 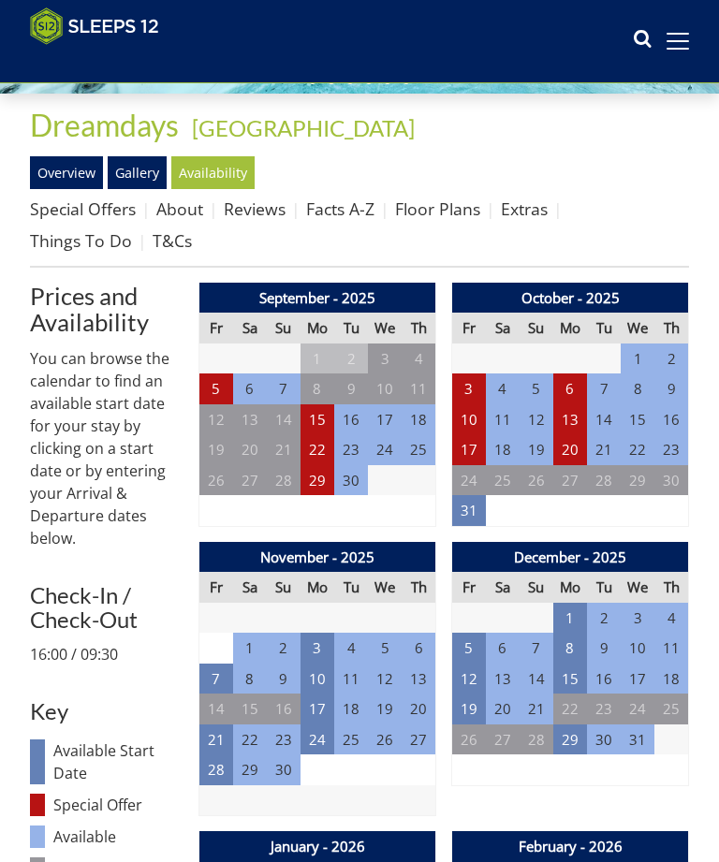 I want to click on td: 9, so click(x=284, y=679).